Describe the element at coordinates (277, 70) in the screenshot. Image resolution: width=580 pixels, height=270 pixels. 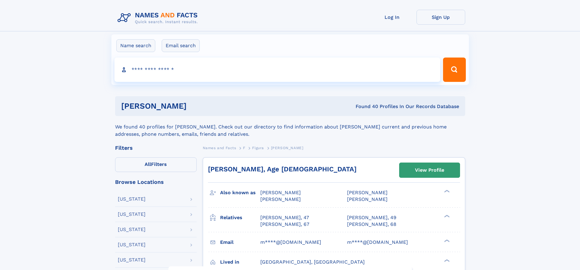
I see `input: search input` at that location.